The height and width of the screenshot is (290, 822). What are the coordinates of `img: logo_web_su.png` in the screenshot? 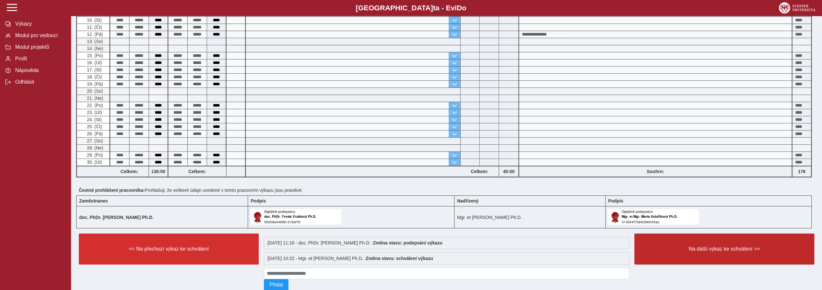 It's located at (797, 8).